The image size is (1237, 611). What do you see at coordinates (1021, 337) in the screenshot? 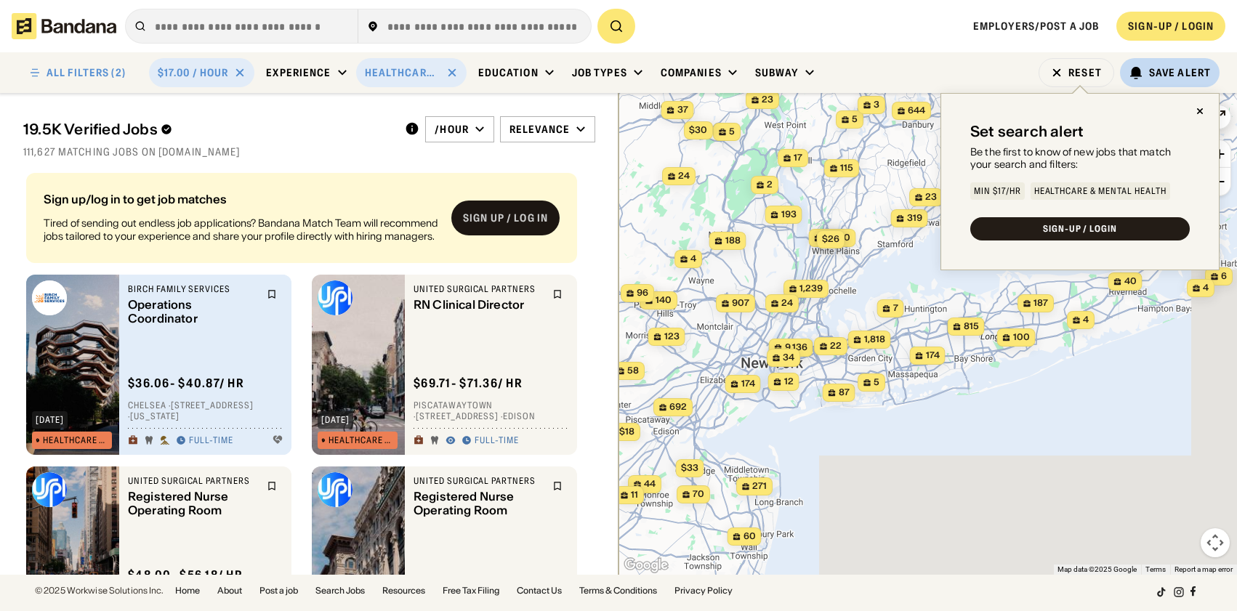
I see `span: 100` at bounding box center [1021, 337].